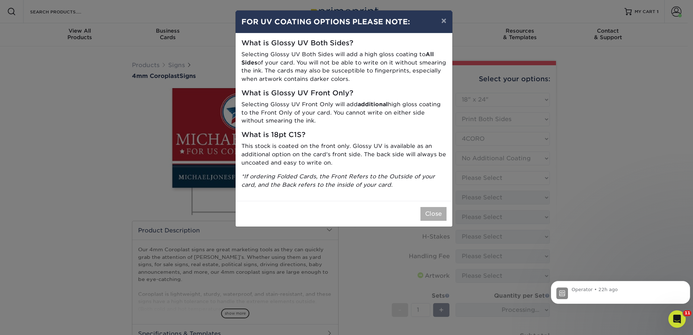  What do you see at coordinates (687, 313) in the screenshot?
I see `span: 11` at bounding box center [687, 313].